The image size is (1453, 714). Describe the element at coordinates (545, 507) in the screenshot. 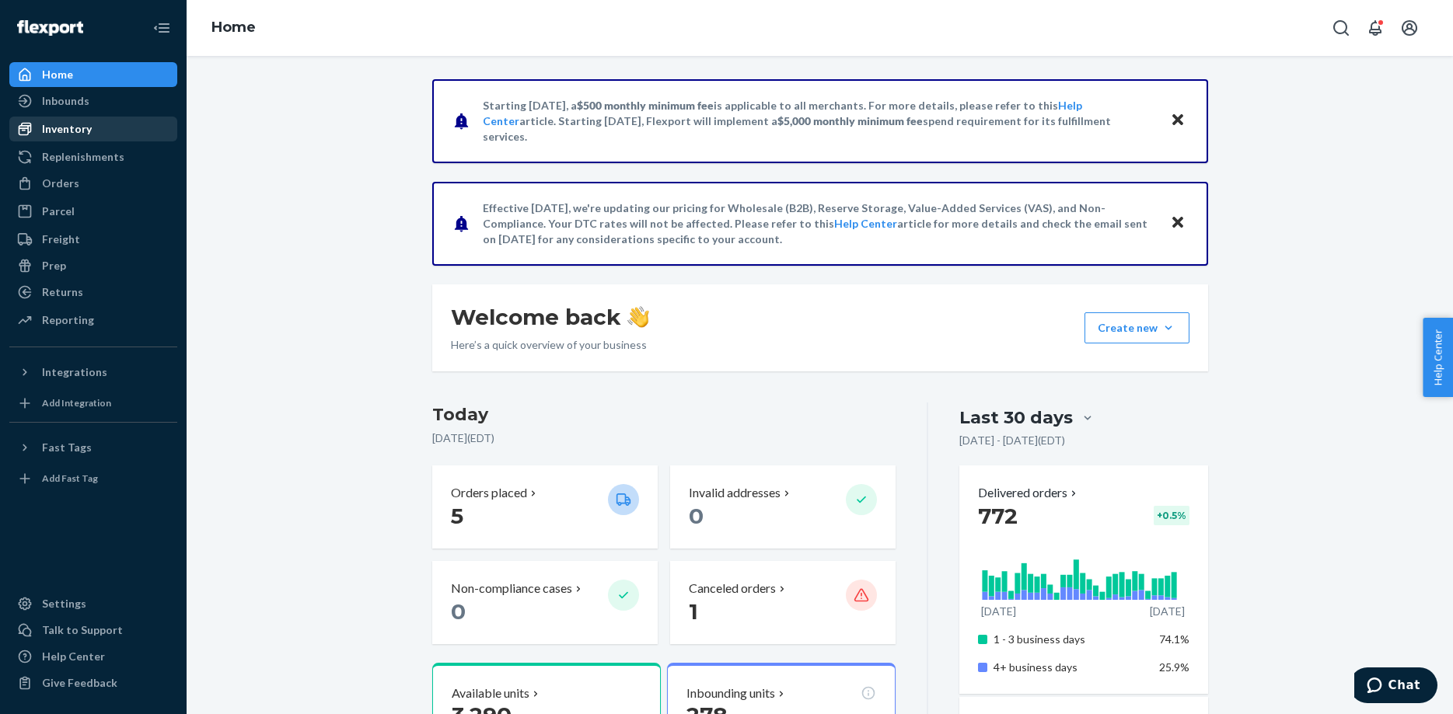

I see `button: Orders placed 5` at that location.